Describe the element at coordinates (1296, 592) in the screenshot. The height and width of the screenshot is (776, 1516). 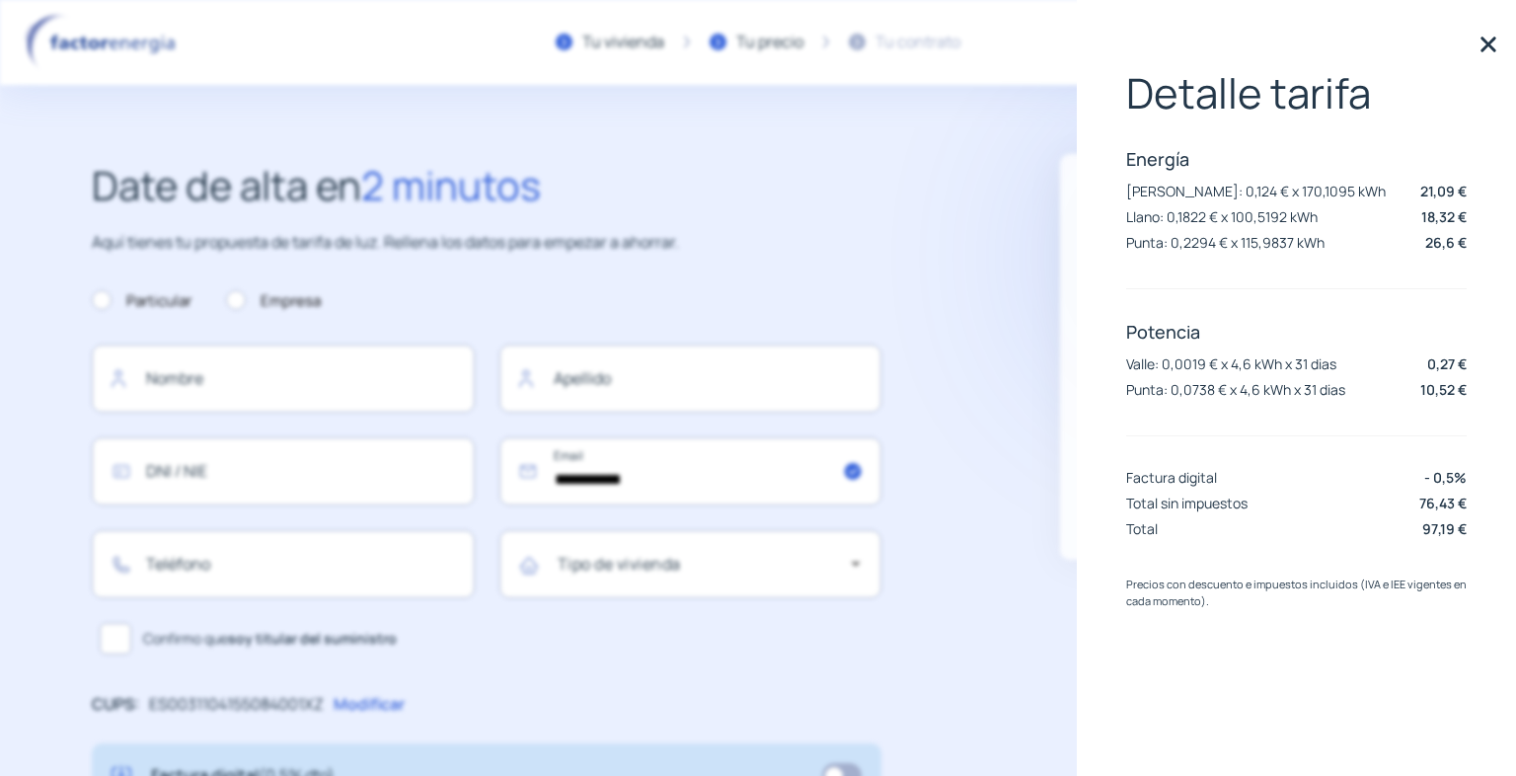
I see `p: Precios con descuento e impuestos incluidos (IVA e IEE vigentes en cada momento).` at that location.